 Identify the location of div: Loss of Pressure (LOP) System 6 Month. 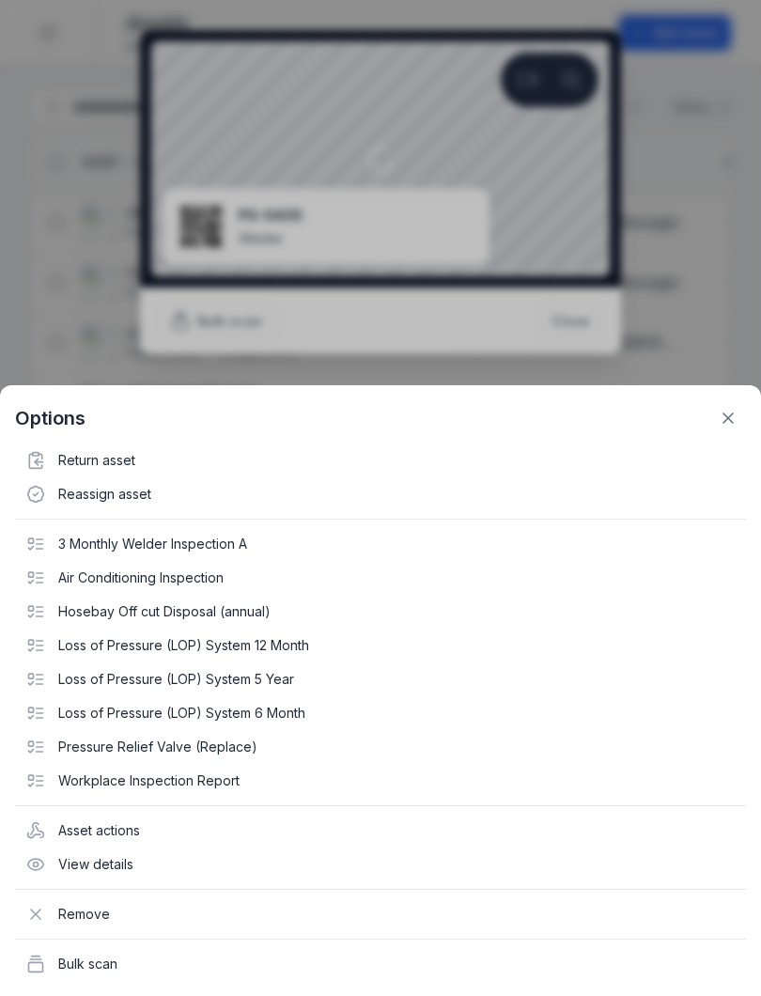
(380, 713).